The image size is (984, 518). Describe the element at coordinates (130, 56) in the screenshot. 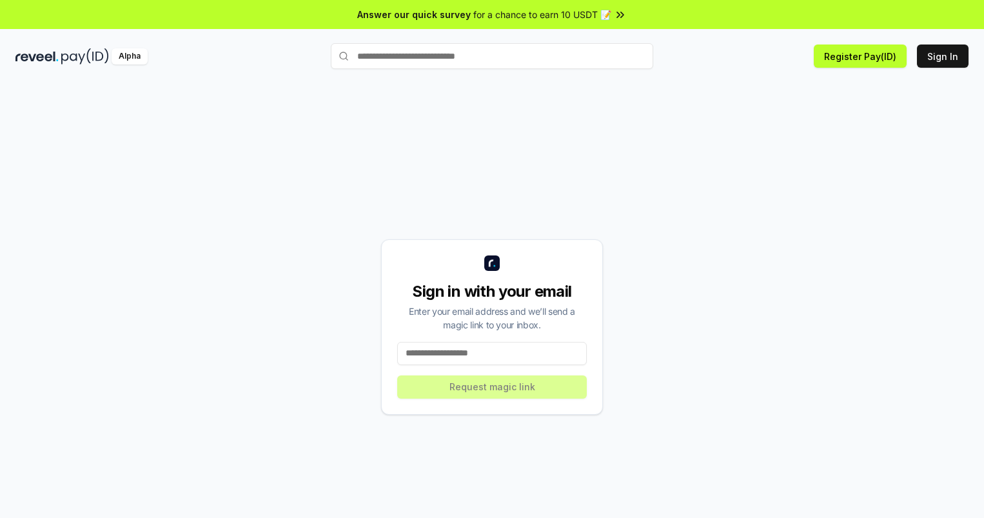

I see `div: Alpha` at that location.